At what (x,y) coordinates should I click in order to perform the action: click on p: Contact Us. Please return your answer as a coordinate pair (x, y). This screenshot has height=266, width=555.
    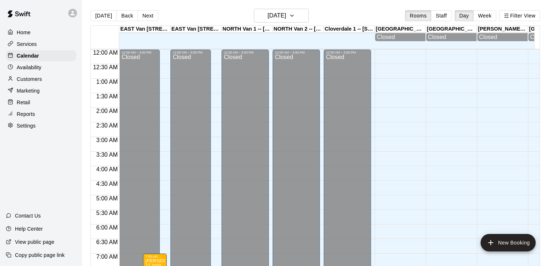
    Looking at the image, I should click on (28, 216).